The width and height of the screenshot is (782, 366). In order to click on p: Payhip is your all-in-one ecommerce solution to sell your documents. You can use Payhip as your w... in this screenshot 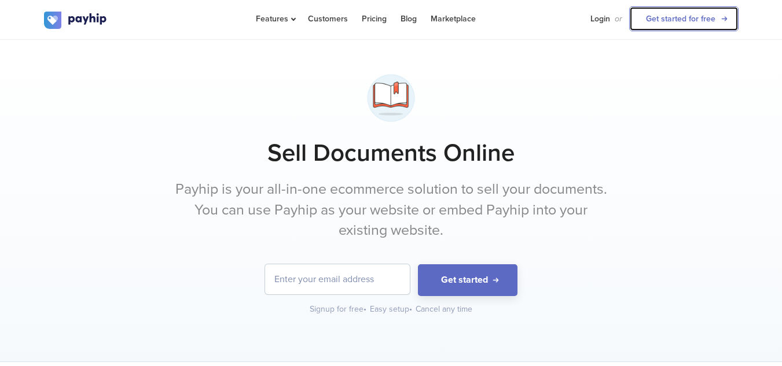, I will do `click(391, 210)`.